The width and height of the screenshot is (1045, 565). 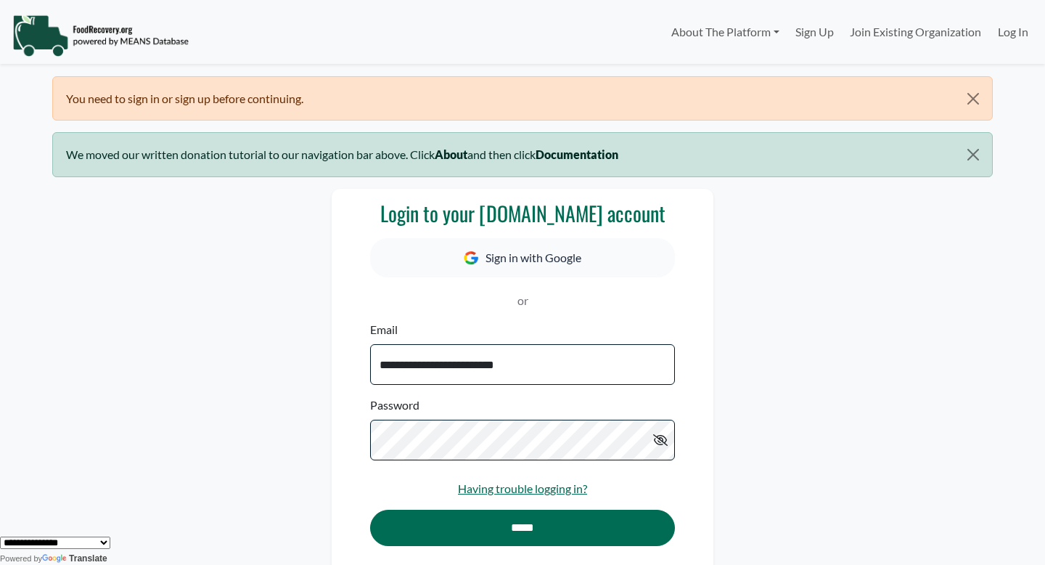 What do you see at coordinates (724, 32) in the screenshot?
I see `a: About The Platform` at bounding box center [724, 32].